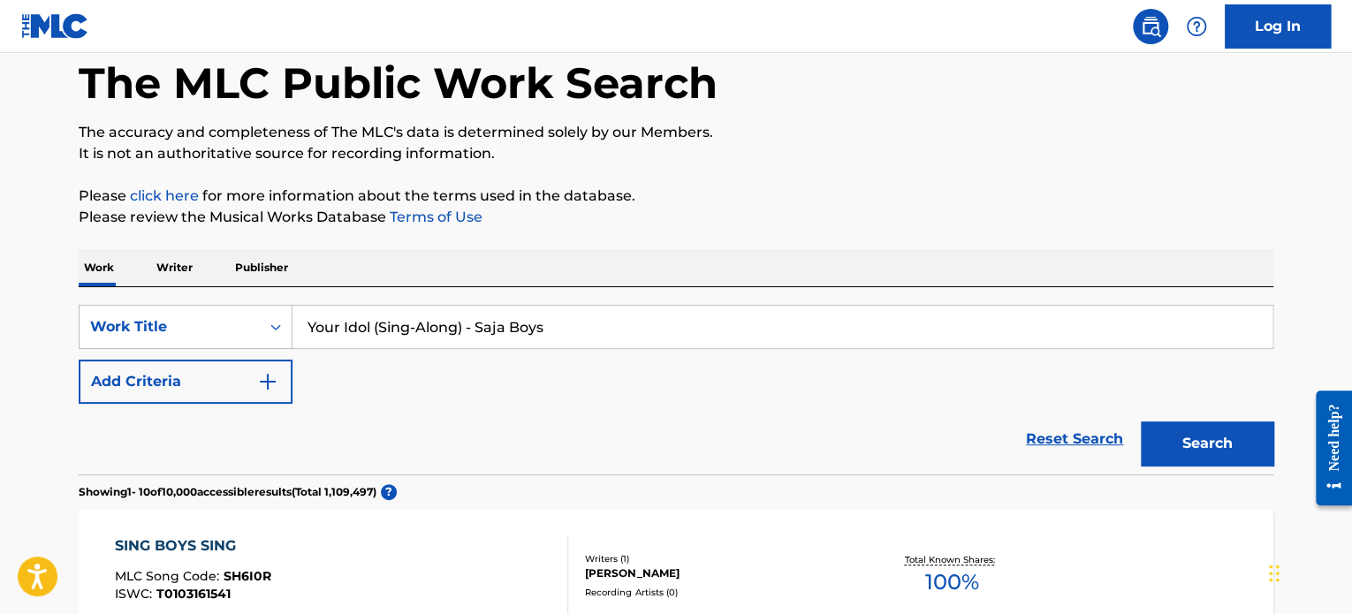  What do you see at coordinates (169, 576) in the screenshot?
I see `span: MLC Song Code :` at bounding box center [169, 576].